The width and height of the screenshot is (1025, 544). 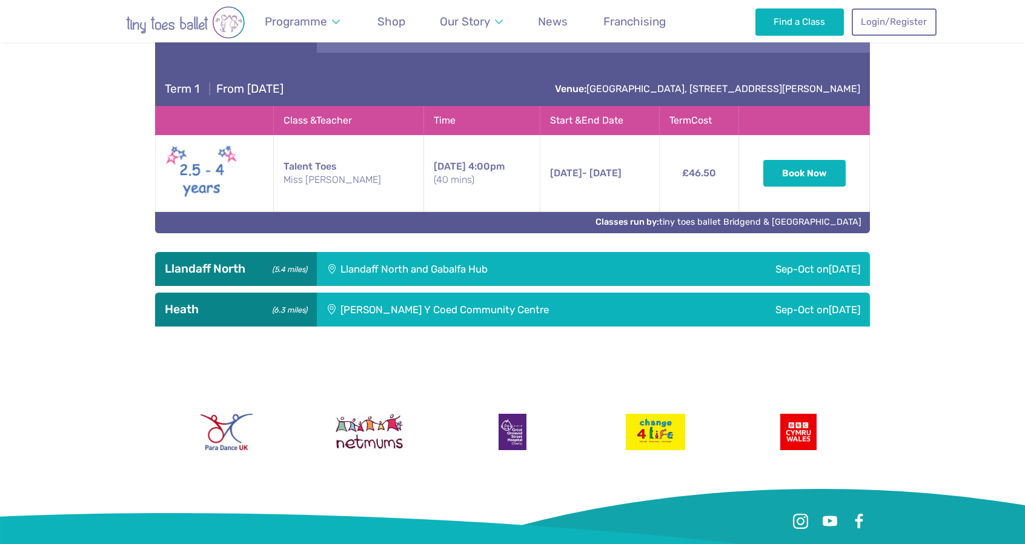 What do you see at coordinates (699, 120) in the screenshot?
I see `th: Term Cost` at bounding box center [699, 120].